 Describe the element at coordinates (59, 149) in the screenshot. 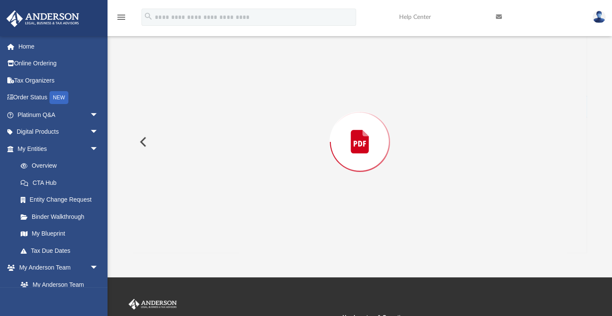

I see `a: My Entitiesarrow_drop_down` at that location.